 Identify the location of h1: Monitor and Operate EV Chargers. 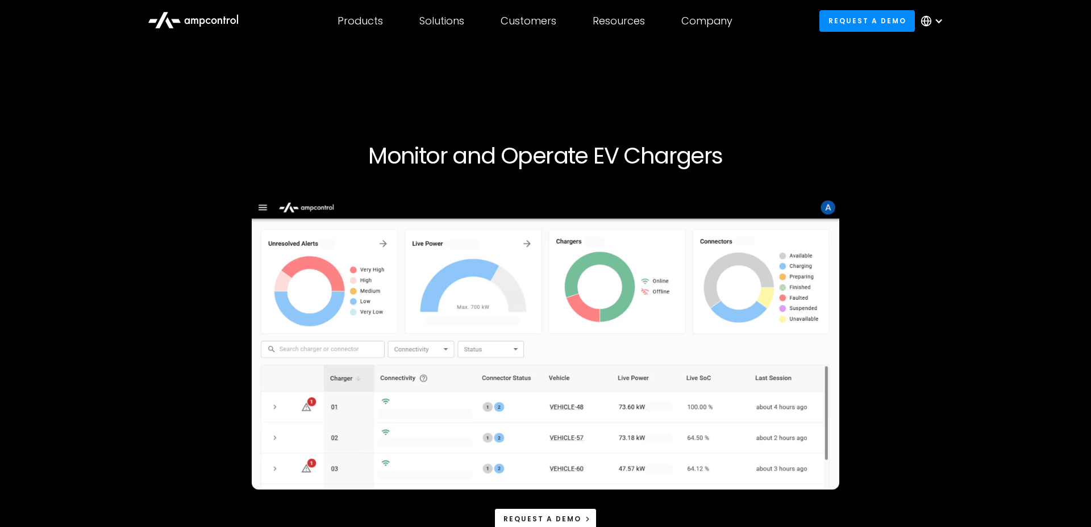
(545, 156).